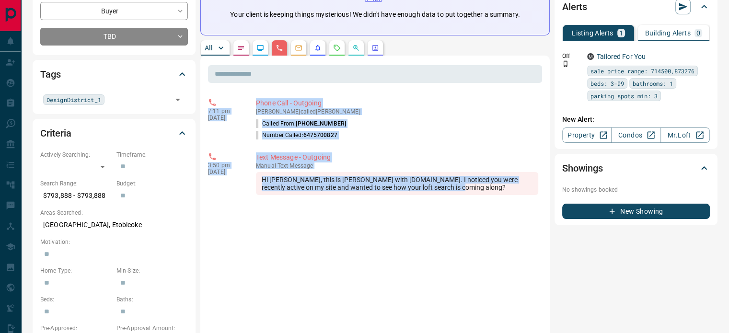 This screenshot has height=333, width=729. Describe the element at coordinates (114, 11) in the screenshot. I see `div: Buyer` at that location.